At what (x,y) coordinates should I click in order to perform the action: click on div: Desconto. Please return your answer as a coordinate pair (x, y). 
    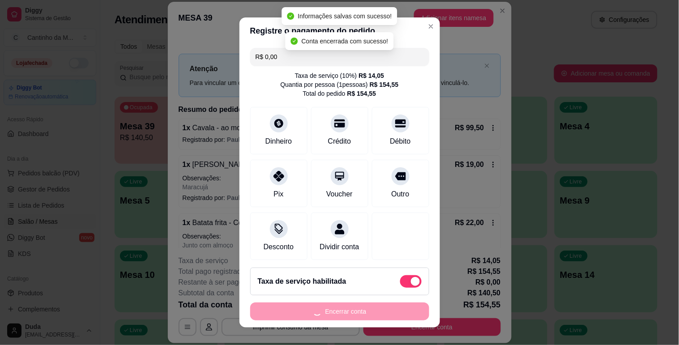
    Looking at the image, I should click on (279, 247).